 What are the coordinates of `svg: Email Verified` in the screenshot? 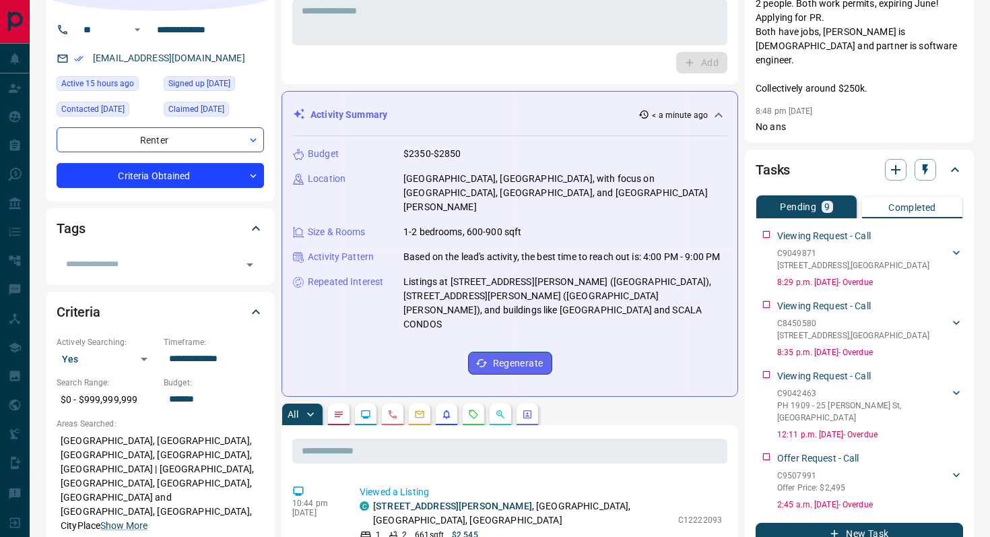 It's located at (79, 59).